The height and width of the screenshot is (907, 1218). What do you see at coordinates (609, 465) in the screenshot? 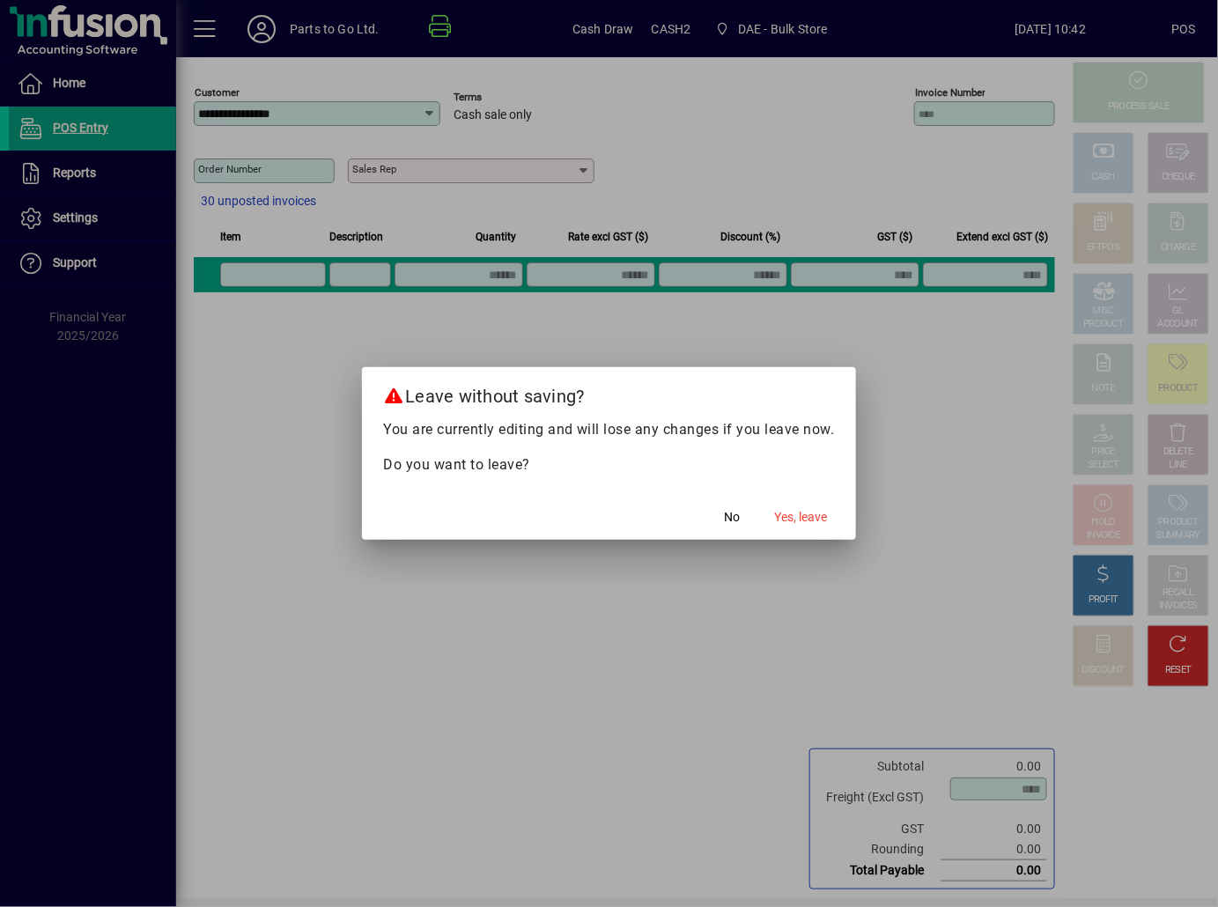
I see `p: Do you want to leave?` at bounding box center [609, 465].